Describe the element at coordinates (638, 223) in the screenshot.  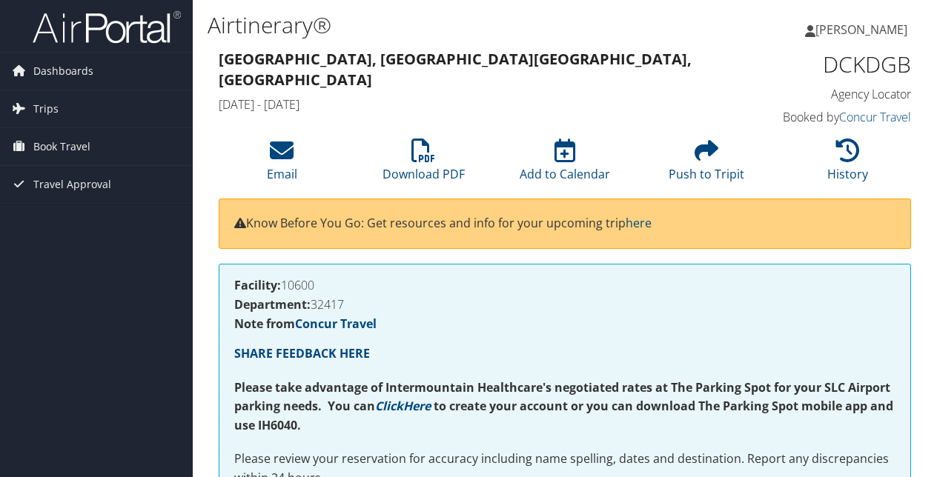
I see `a: here` at that location.